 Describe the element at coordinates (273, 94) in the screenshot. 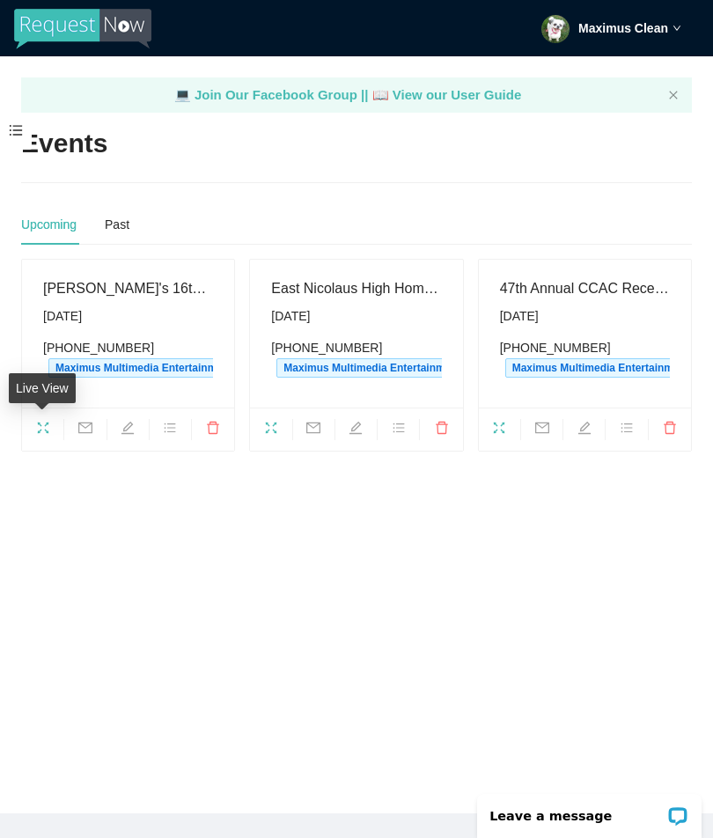

I see `a: laptop Join Our Facebook Group ||` at that location.